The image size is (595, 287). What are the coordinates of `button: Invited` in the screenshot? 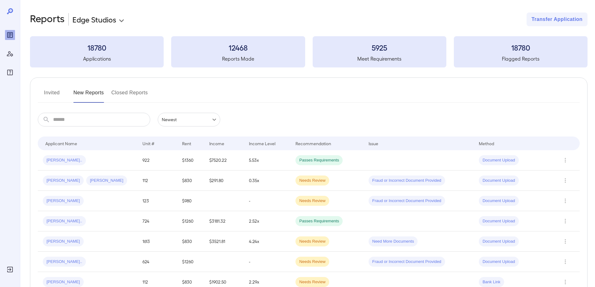 It's located at (52, 95).